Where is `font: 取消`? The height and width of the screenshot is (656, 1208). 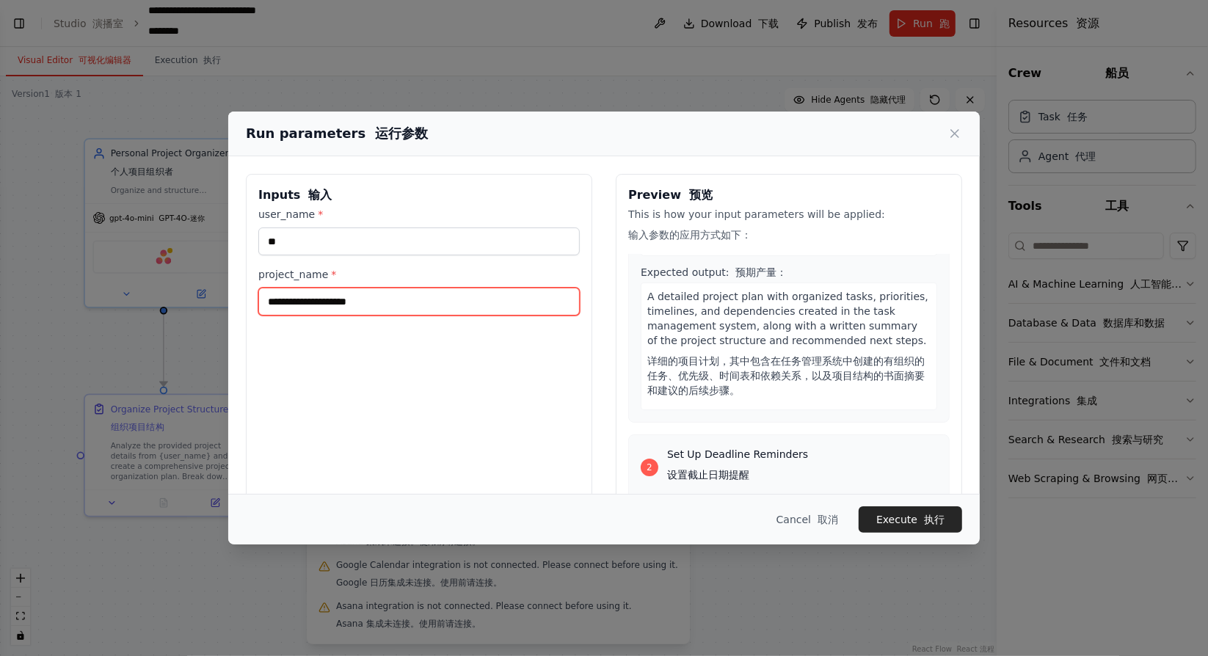
font: 取消 is located at coordinates (828, 519).